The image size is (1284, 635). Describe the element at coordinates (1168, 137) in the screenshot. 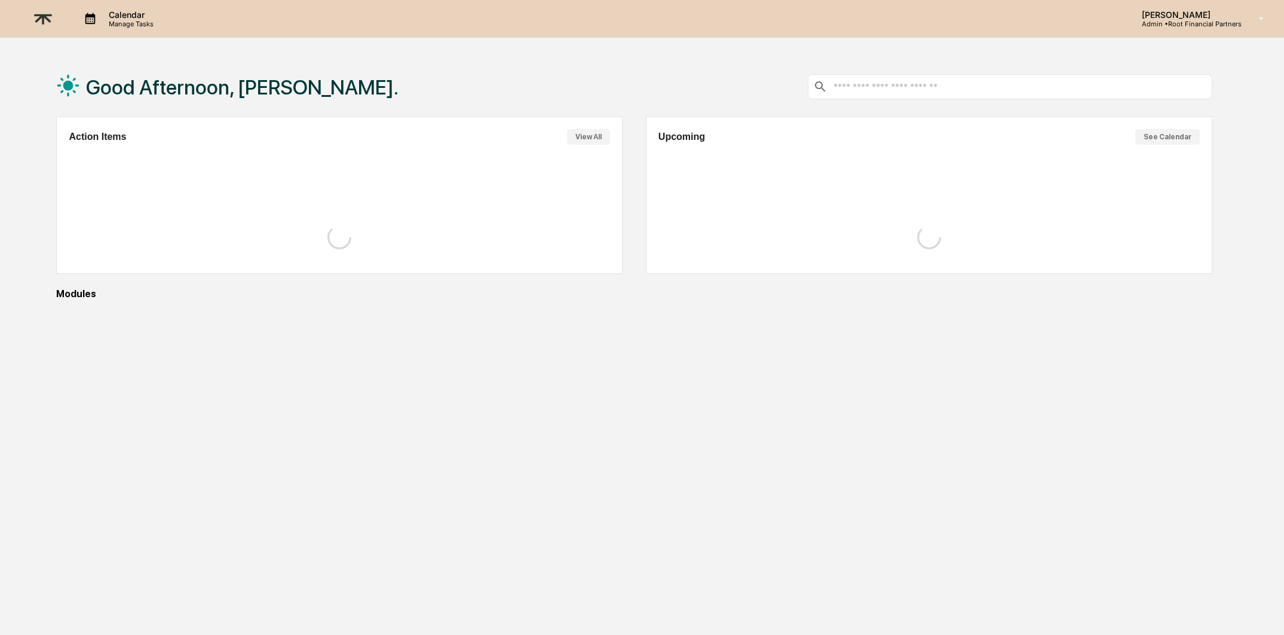

I see `button: See Calendar` at that location.